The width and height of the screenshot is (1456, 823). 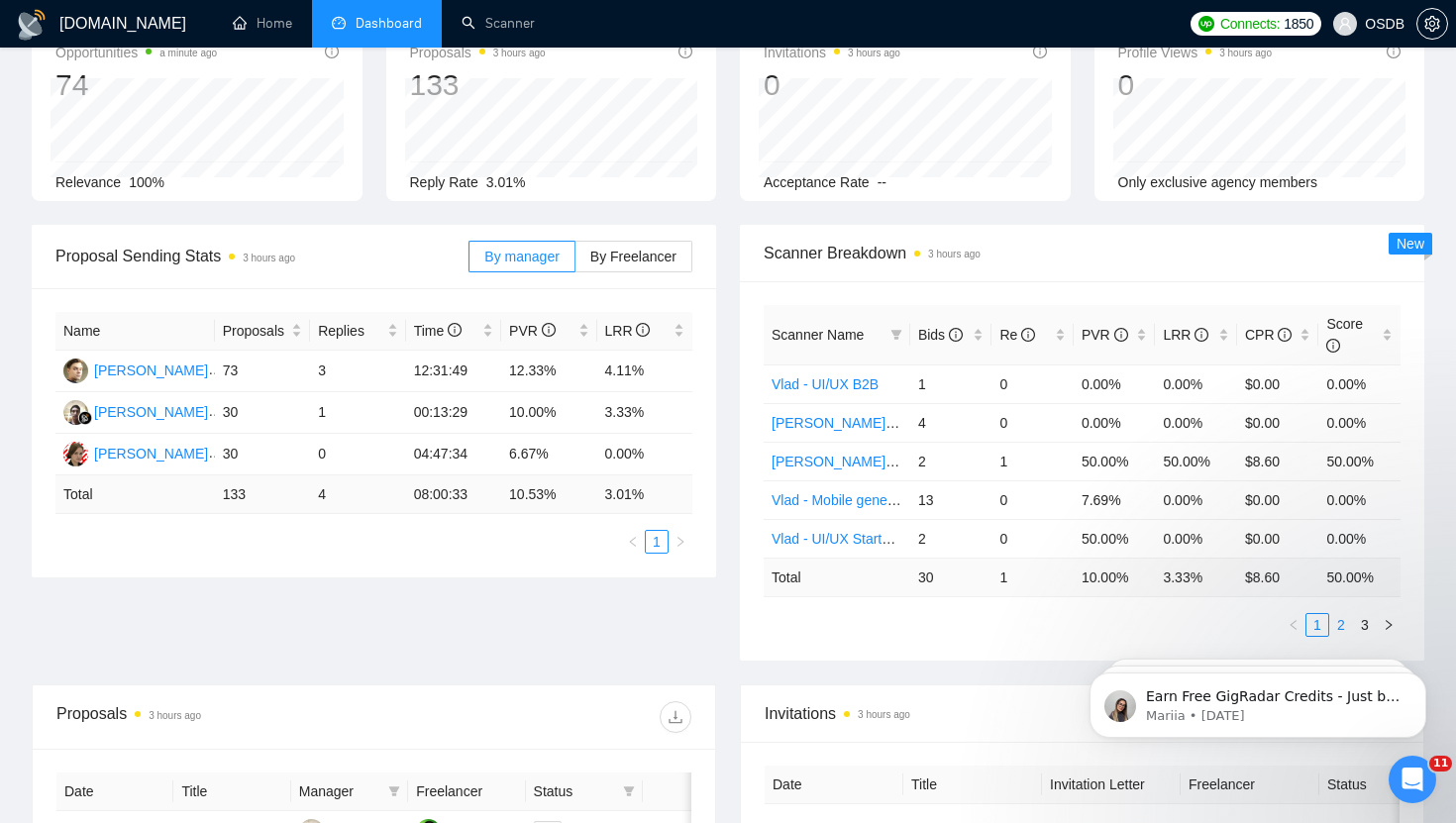 I want to click on span: Scanner Name, so click(x=817, y=335).